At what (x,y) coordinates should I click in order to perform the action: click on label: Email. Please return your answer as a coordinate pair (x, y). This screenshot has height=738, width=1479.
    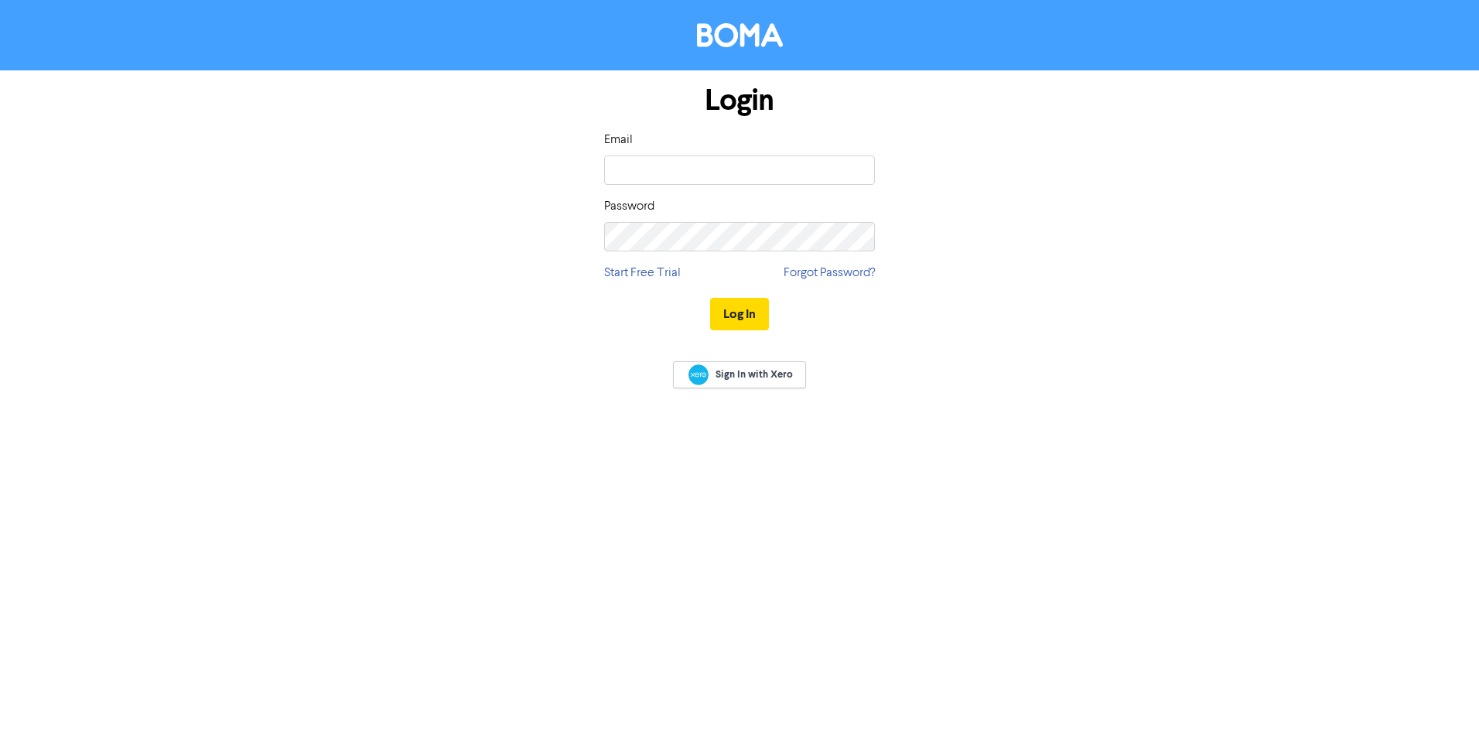
    Looking at the image, I should click on (618, 140).